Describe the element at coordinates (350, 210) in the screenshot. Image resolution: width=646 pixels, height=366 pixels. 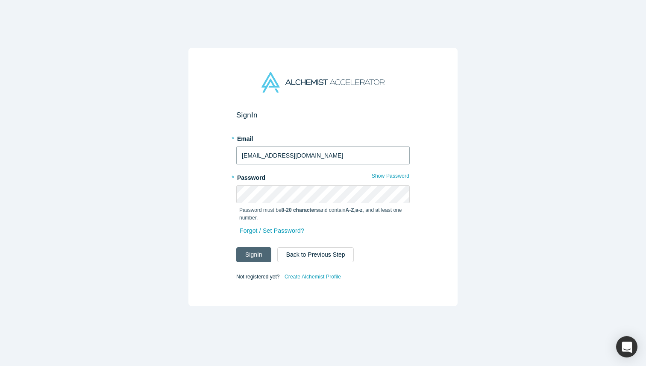
I see `strong: A-Z` at that location.